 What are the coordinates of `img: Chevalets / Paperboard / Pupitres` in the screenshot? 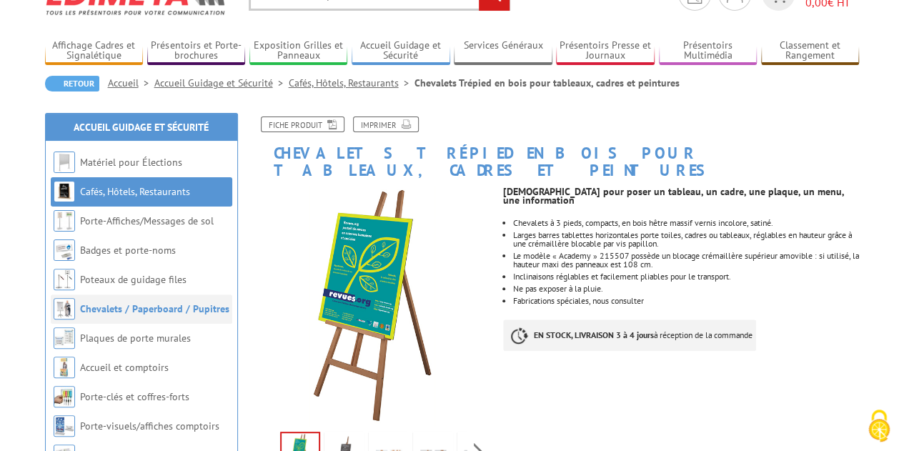 It's located at (64, 309).